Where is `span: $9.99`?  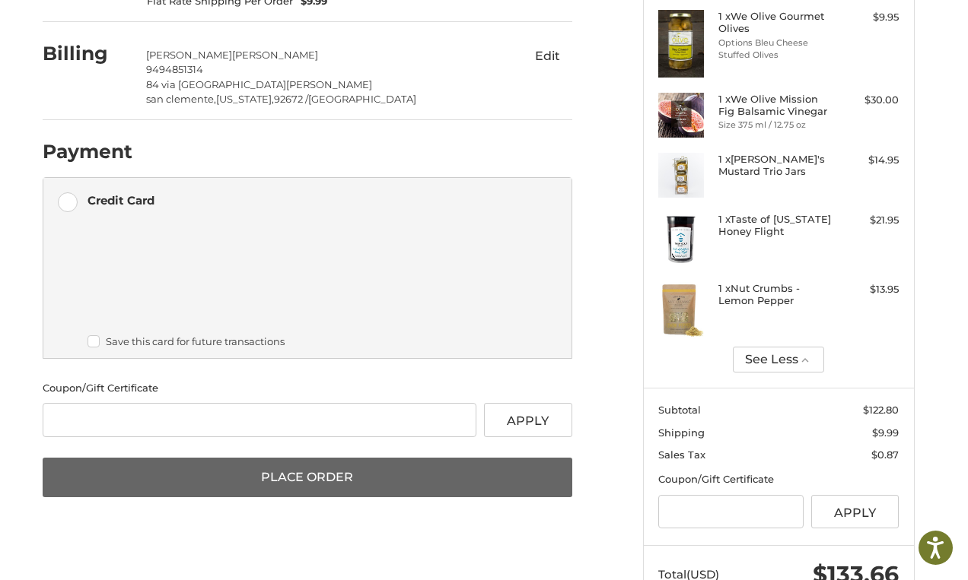
span: $9.99 is located at coordinates (885, 433).